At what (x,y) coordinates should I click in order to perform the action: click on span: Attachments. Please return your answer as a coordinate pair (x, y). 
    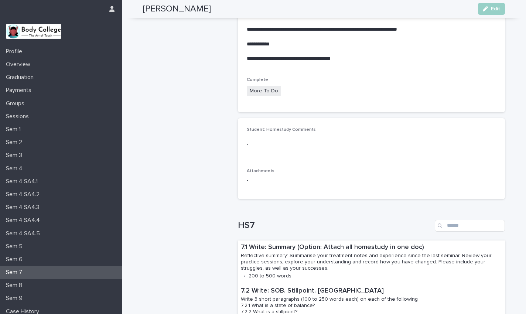
    Looking at the image, I should click on (261, 171).